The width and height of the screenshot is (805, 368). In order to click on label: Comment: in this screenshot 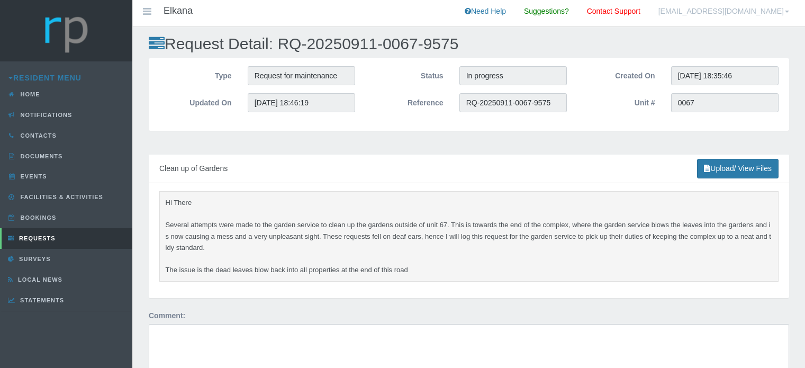, I will do `click(167, 316)`.